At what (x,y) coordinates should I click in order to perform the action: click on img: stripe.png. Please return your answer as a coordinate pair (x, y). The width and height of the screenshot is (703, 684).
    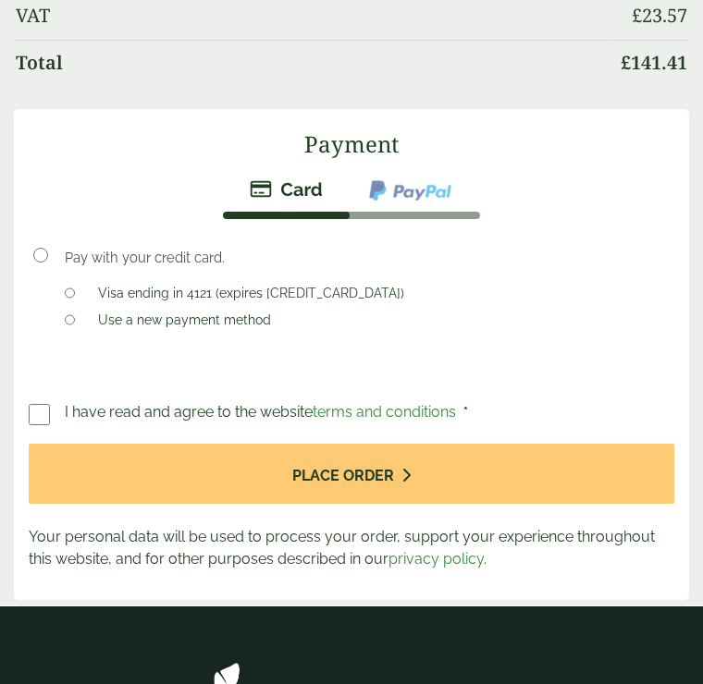
    Looking at the image, I should click on (286, 190).